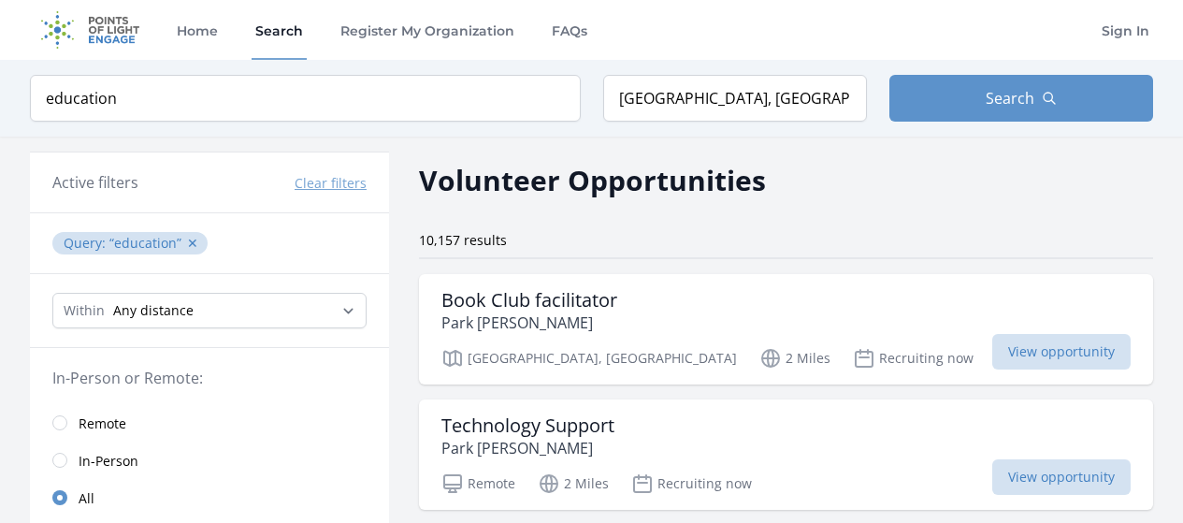 The image size is (1183, 523). What do you see at coordinates (102, 424) in the screenshot?
I see `span: Remote` at bounding box center [102, 424].